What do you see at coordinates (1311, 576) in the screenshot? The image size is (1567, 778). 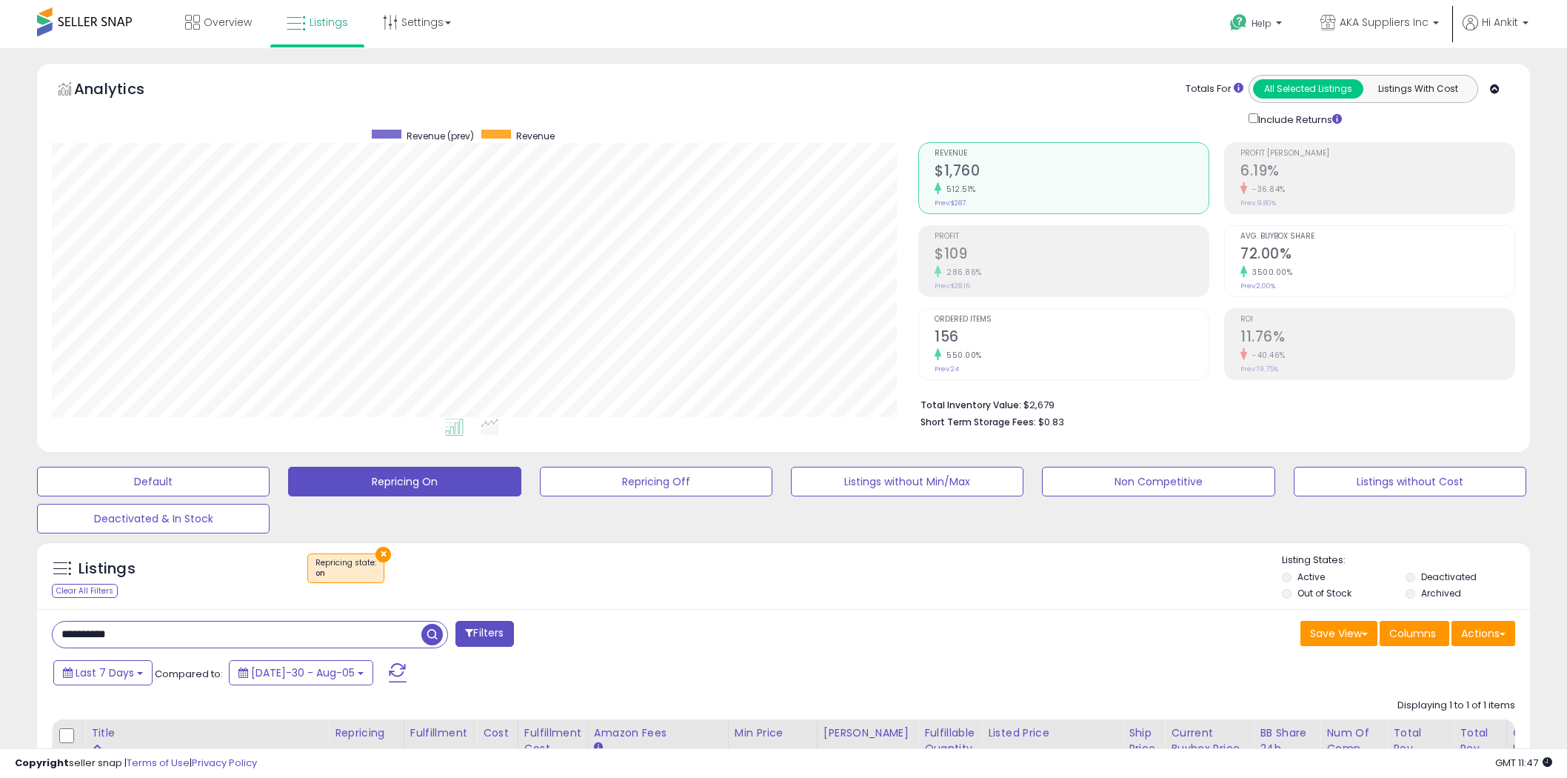 I see `label: Active` at bounding box center [1311, 576].